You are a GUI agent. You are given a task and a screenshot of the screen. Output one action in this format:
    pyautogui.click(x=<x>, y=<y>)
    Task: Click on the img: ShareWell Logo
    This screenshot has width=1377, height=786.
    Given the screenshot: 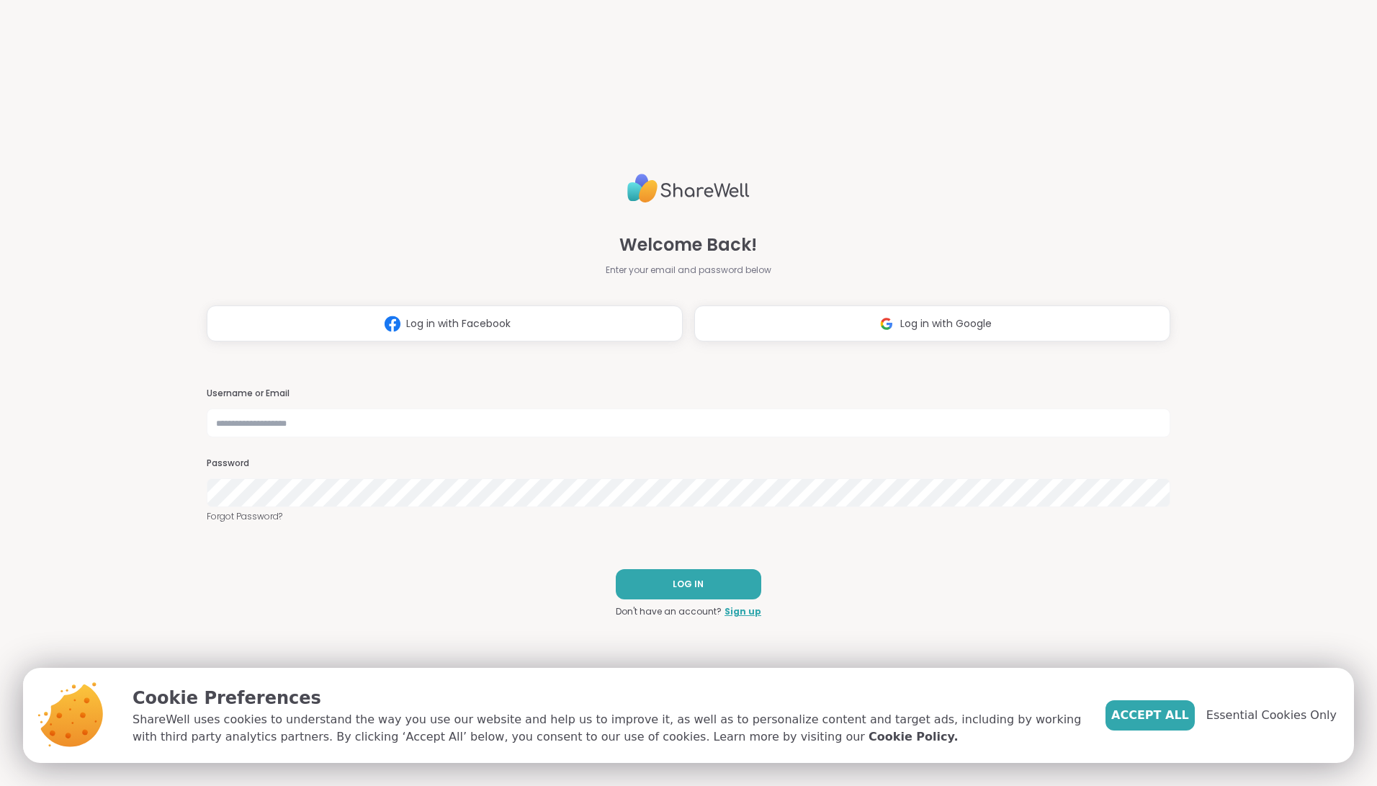 What is the action you would take?
    pyautogui.click(x=688, y=188)
    